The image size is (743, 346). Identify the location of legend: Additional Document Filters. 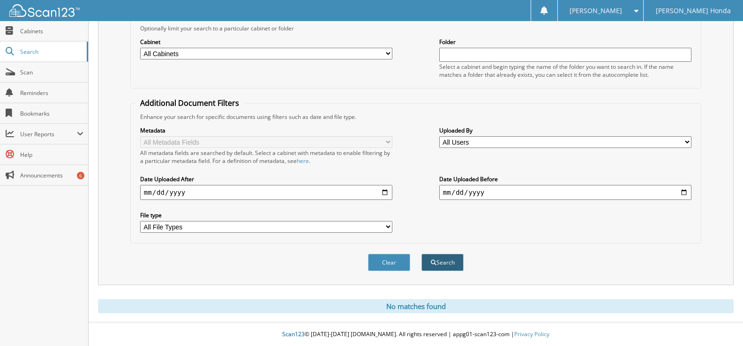
(189, 103).